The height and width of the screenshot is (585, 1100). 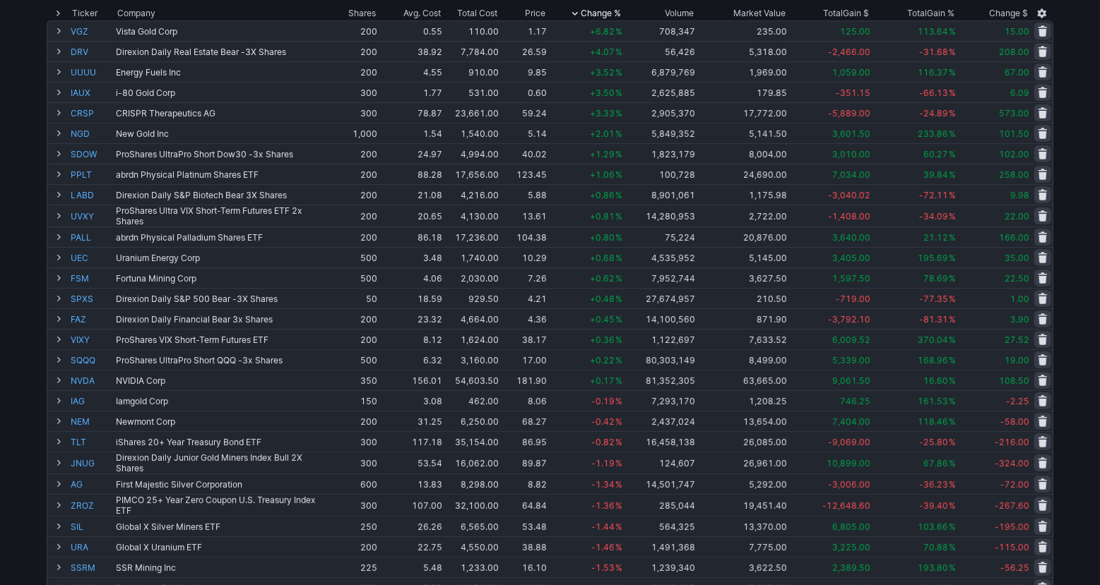 I want to click on td: 123.45, so click(x=524, y=174).